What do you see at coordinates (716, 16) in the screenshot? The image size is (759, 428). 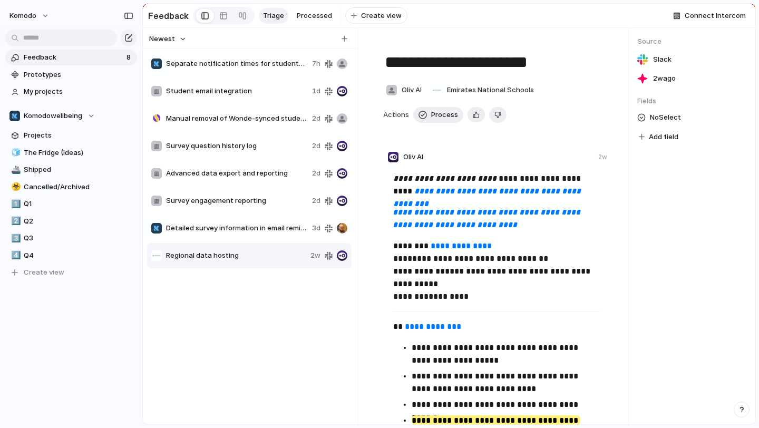 I see `span: Connect Intercom` at bounding box center [716, 16].